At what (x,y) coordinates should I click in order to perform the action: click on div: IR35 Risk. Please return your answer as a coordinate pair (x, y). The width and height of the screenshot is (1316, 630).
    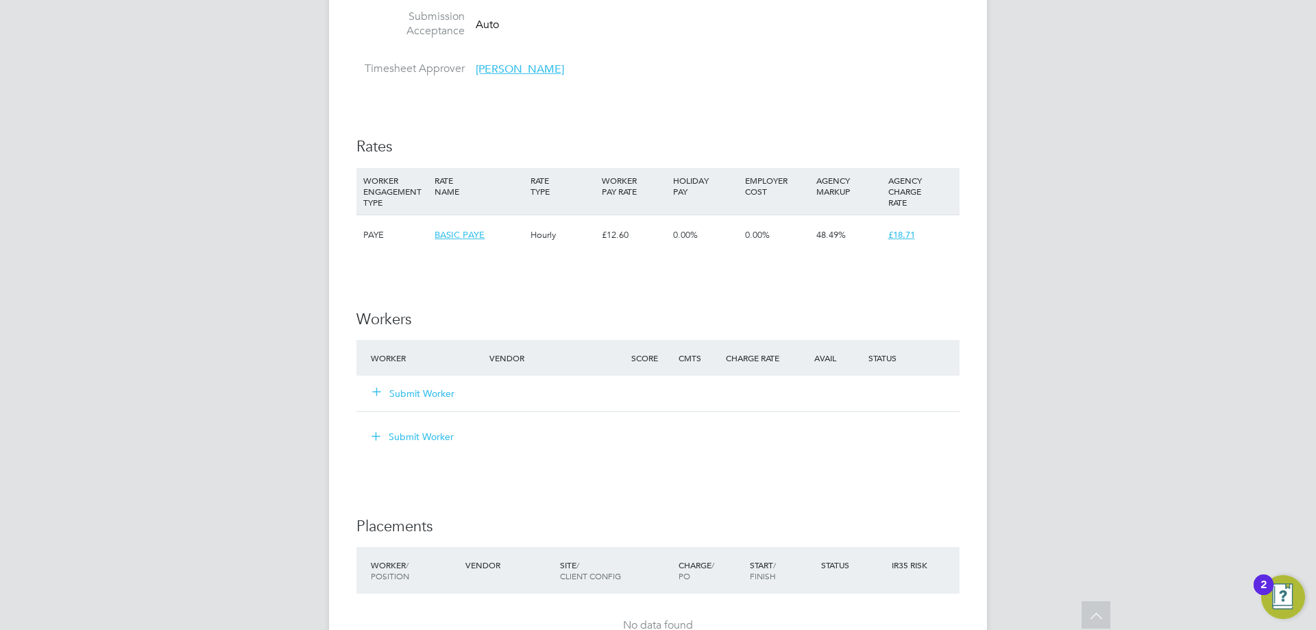
    Looking at the image, I should click on (912, 565).